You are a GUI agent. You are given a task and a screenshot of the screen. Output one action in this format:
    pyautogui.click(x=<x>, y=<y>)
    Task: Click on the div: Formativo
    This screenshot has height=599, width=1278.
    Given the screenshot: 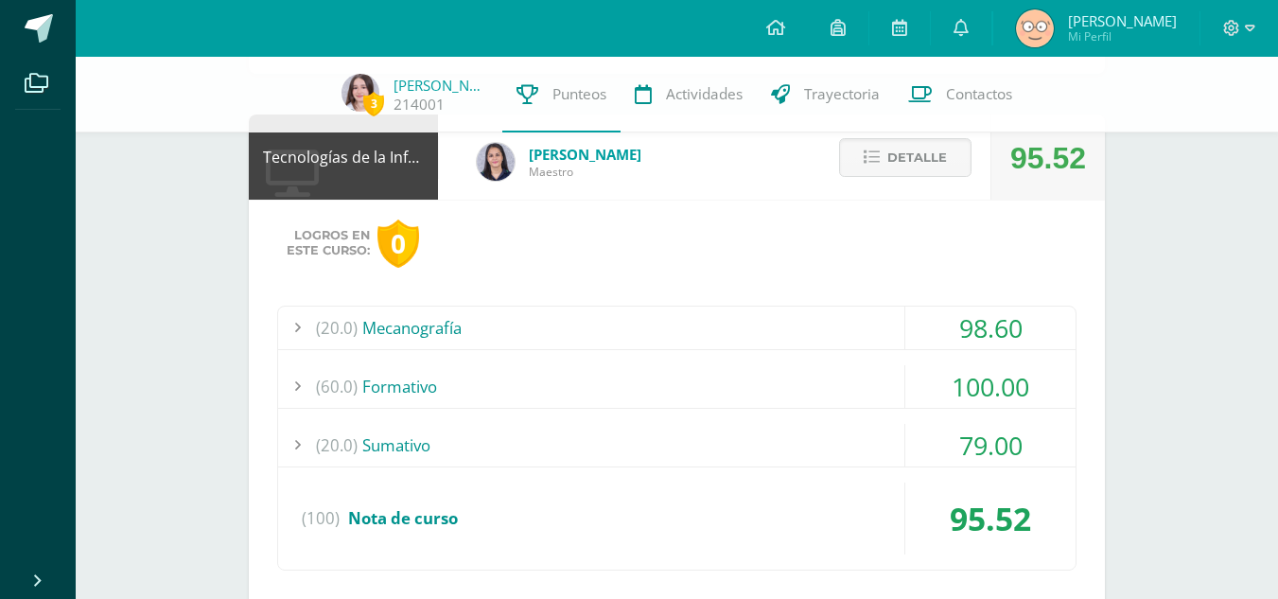 What is the action you would take?
    pyautogui.click(x=676, y=386)
    